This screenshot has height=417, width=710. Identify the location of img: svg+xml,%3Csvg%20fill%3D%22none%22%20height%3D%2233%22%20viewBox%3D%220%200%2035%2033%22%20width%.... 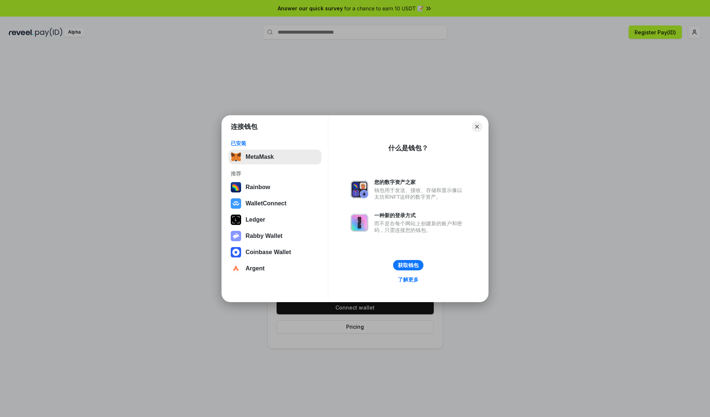
(236, 157).